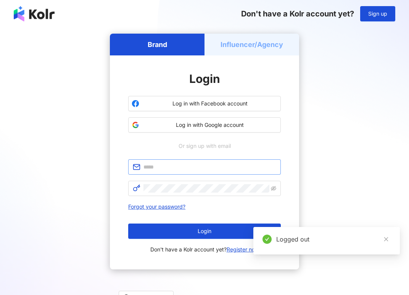 The height and width of the screenshot is (295, 409). What do you see at coordinates (157, 206) in the screenshot?
I see `a: Forgot your password?` at bounding box center [157, 206].